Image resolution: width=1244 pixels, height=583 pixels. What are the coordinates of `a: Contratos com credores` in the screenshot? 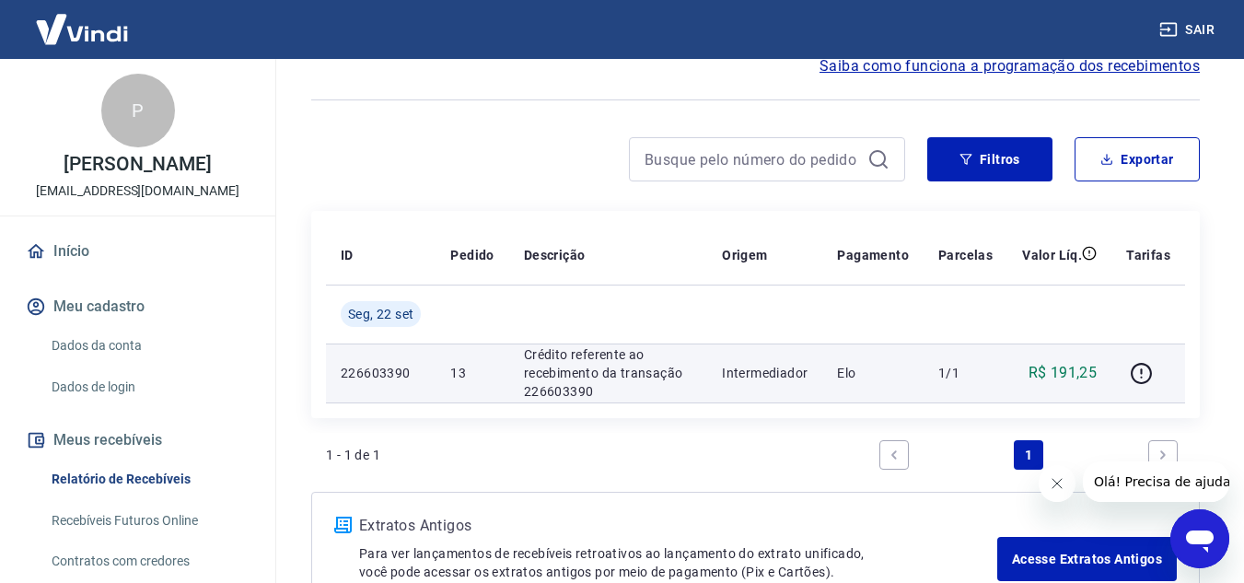 It's located at (148, 561).